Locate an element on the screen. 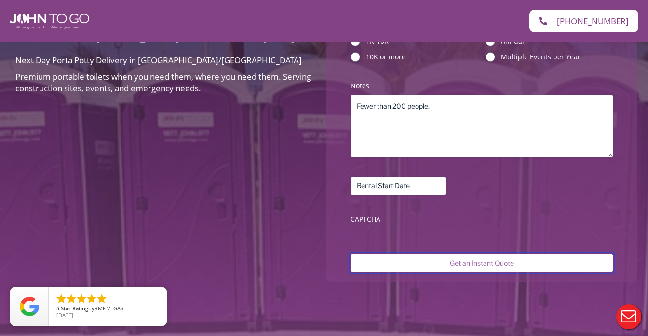  span: Star Rating is located at coordinates (74, 308).